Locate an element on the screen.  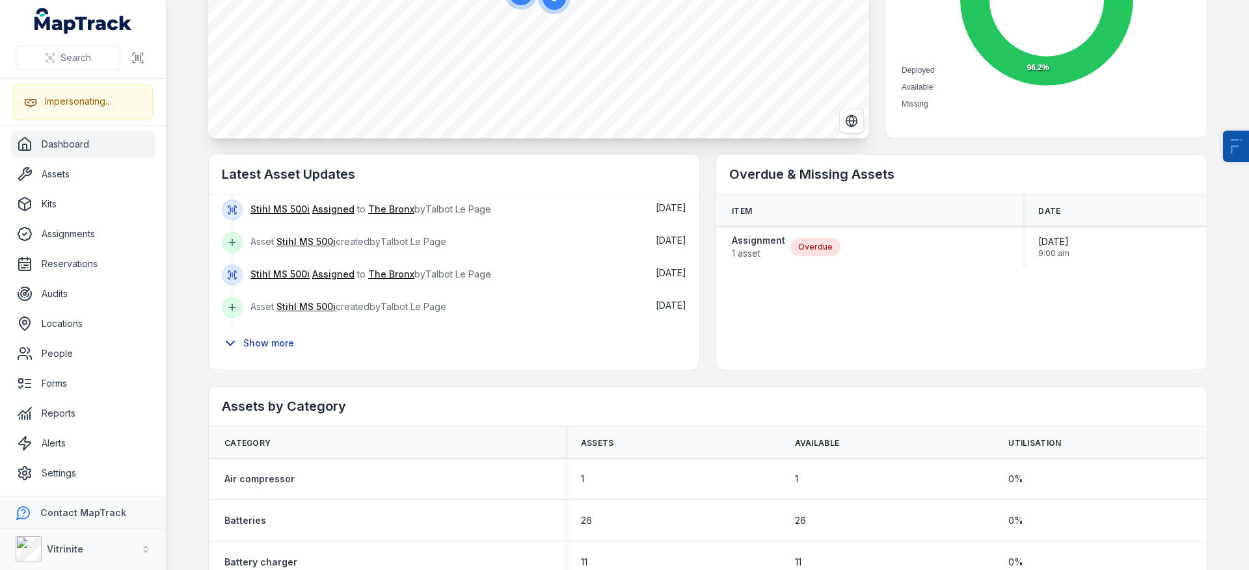
strong: Vitrinite is located at coordinates (65, 549).